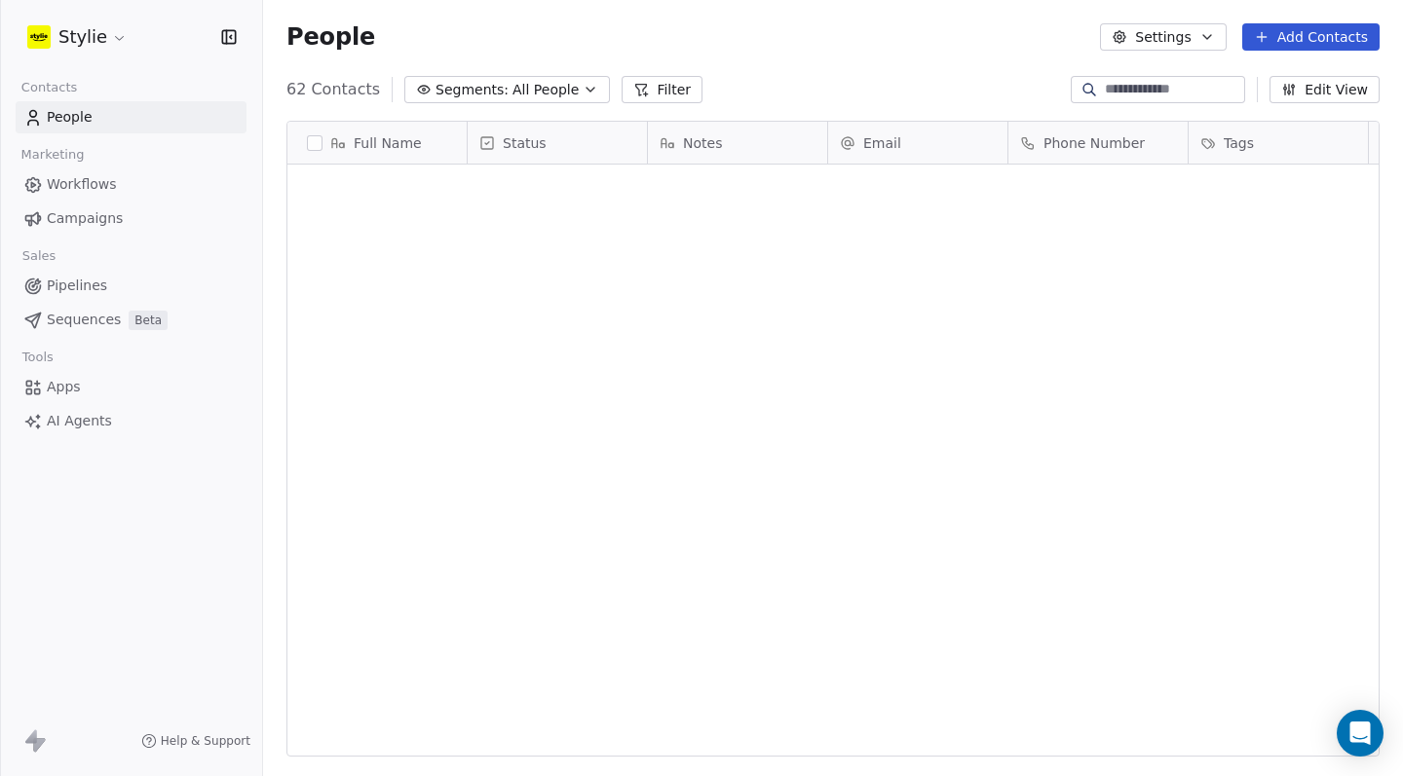  What do you see at coordinates (196, 741) in the screenshot?
I see `a: Help & Support` at bounding box center [196, 741].